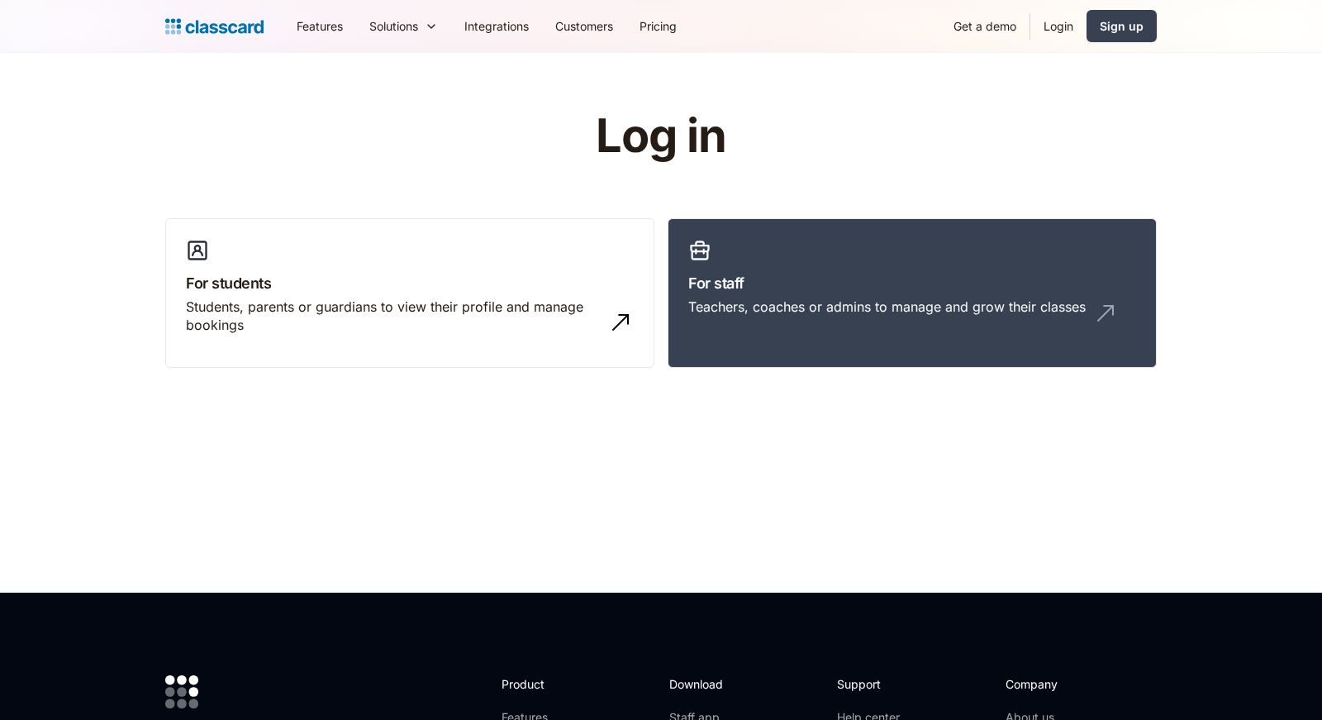 This screenshot has width=1322, height=720. Describe the element at coordinates (661, 136) in the screenshot. I see `h1: Log in` at that location.